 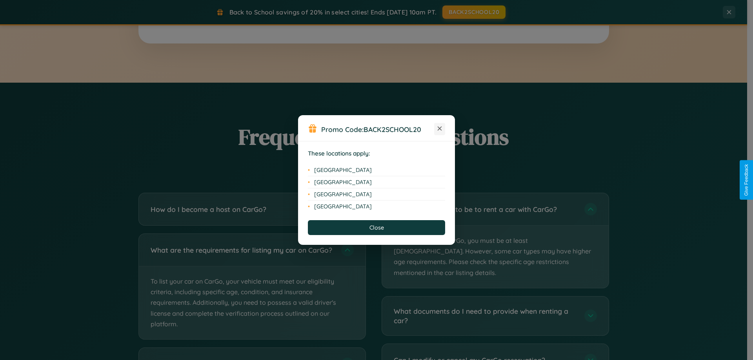 What do you see at coordinates (746, 180) in the screenshot?
I see `div: Give Feedback` at bounding box center [746, 180].